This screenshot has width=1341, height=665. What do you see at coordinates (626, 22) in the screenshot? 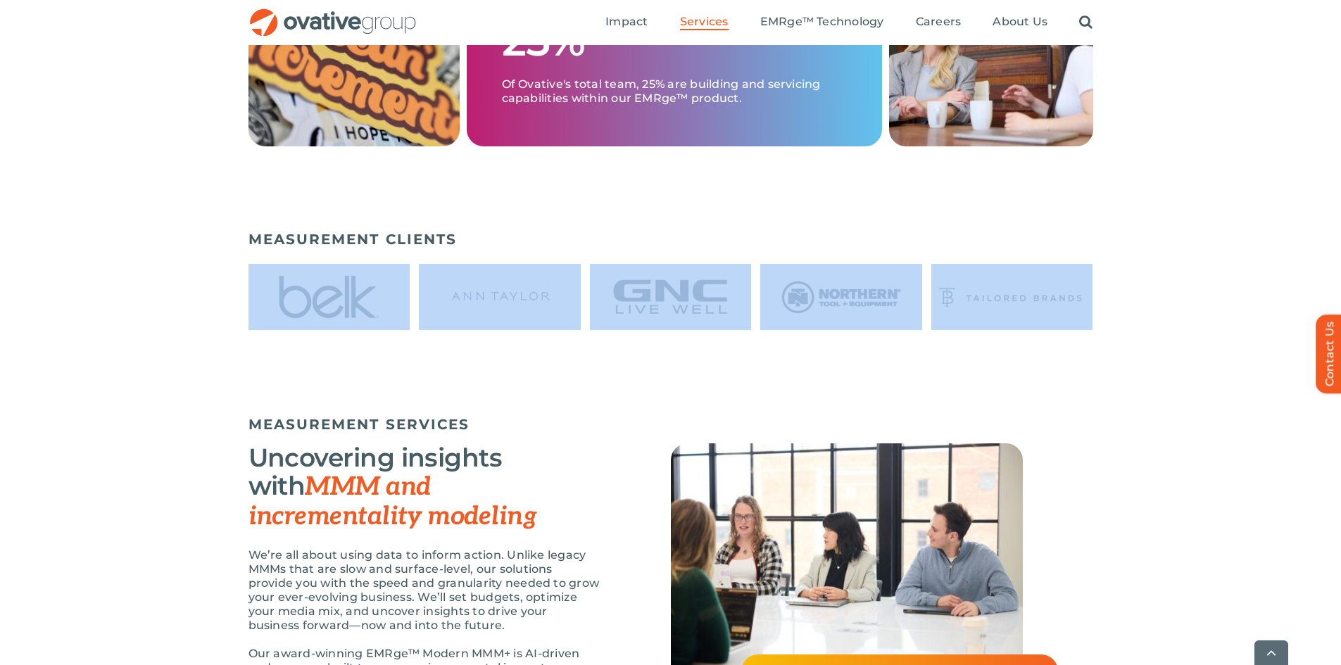
I see `span: Impact` at bounding box center [626, 22].